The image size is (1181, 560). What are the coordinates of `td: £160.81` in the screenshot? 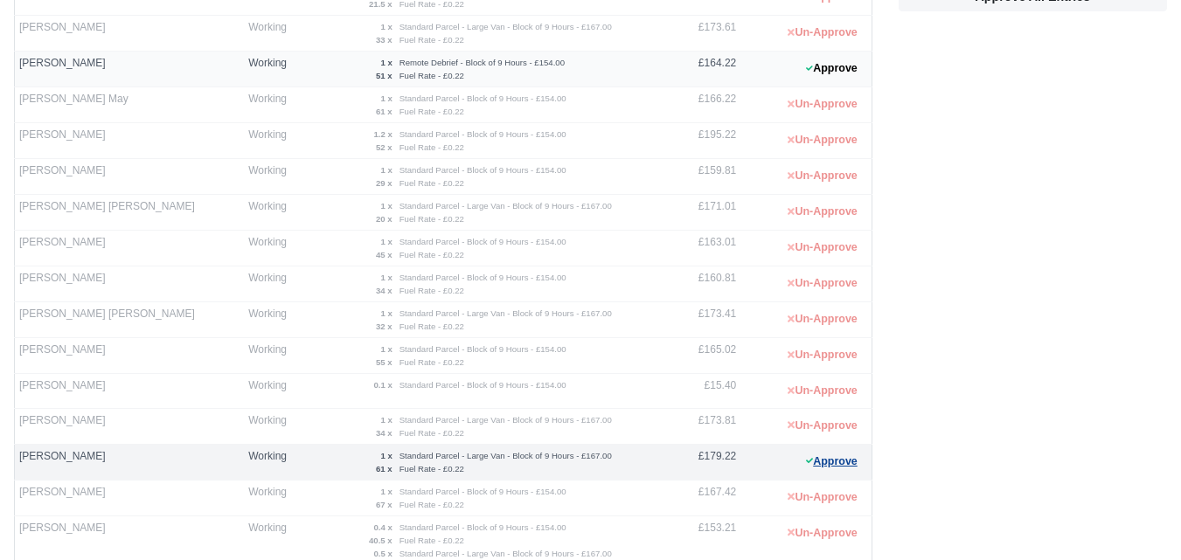 It's located at (698, 284).